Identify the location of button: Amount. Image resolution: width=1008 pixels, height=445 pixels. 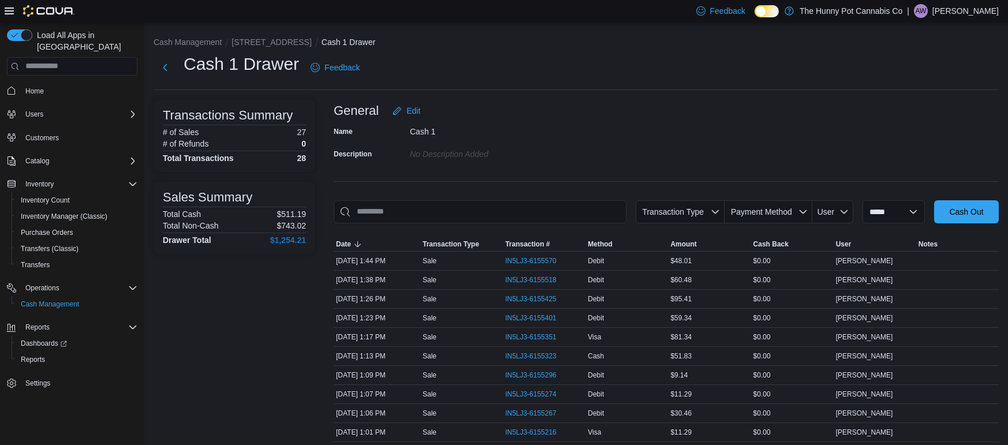
(709, 244).